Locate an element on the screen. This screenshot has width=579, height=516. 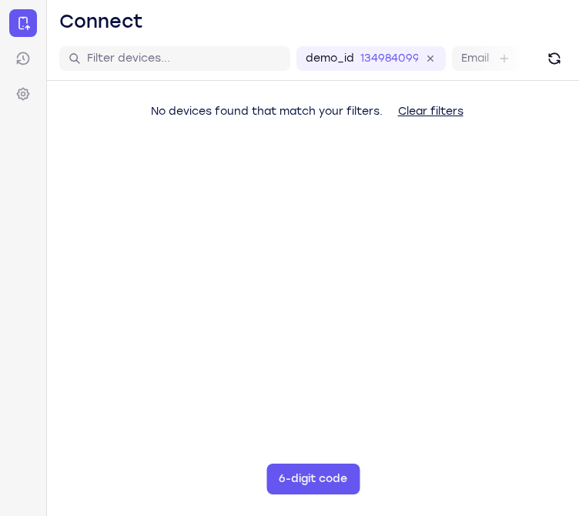
label: demo_id is located at coordinates (330, 59).